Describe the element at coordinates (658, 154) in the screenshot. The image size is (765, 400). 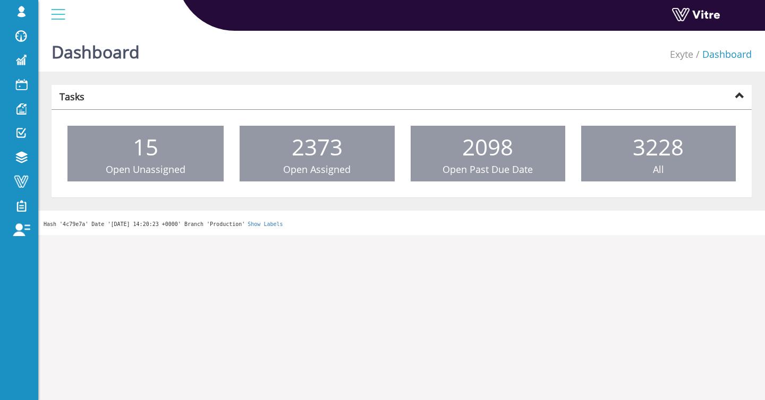
I see `a: 3228 All` at that location.